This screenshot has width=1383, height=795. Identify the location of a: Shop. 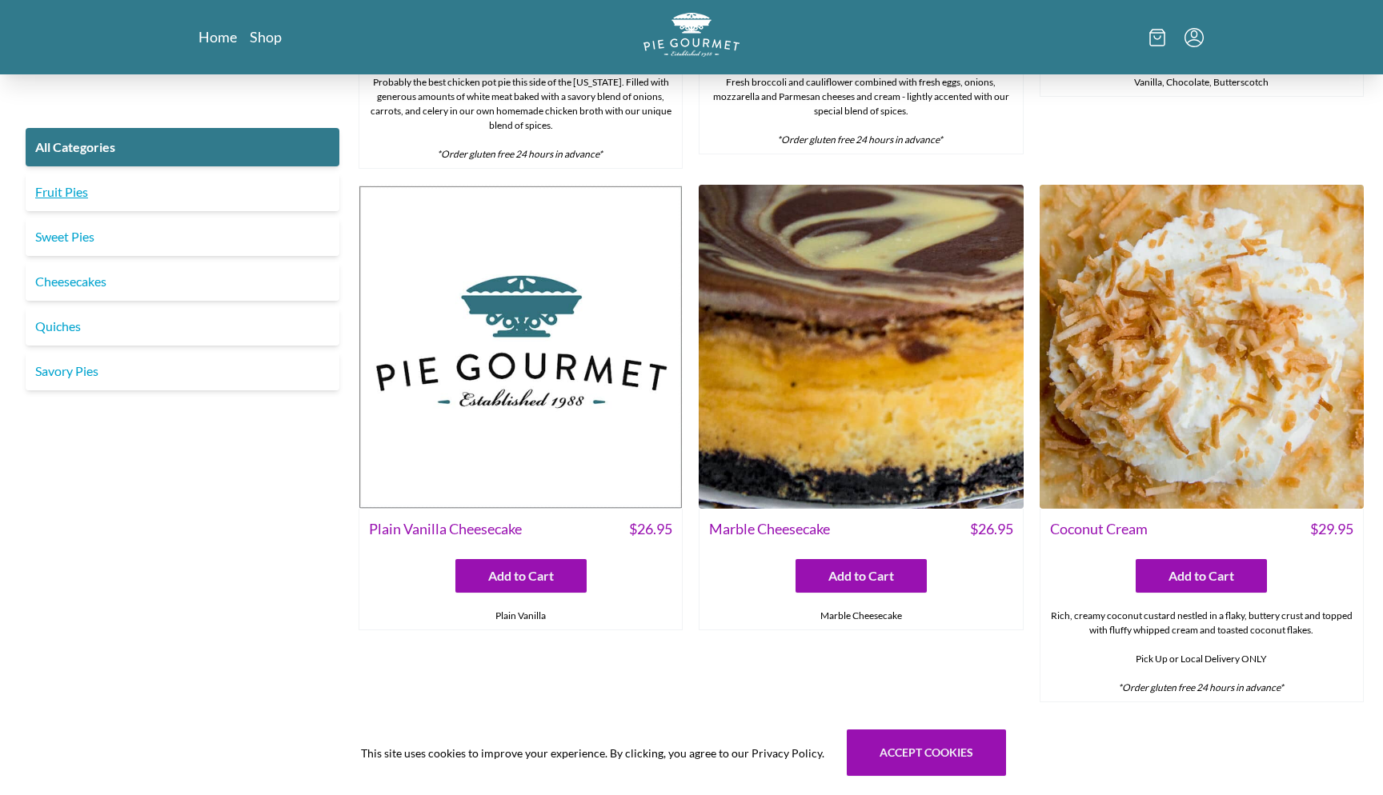
(266, 37).